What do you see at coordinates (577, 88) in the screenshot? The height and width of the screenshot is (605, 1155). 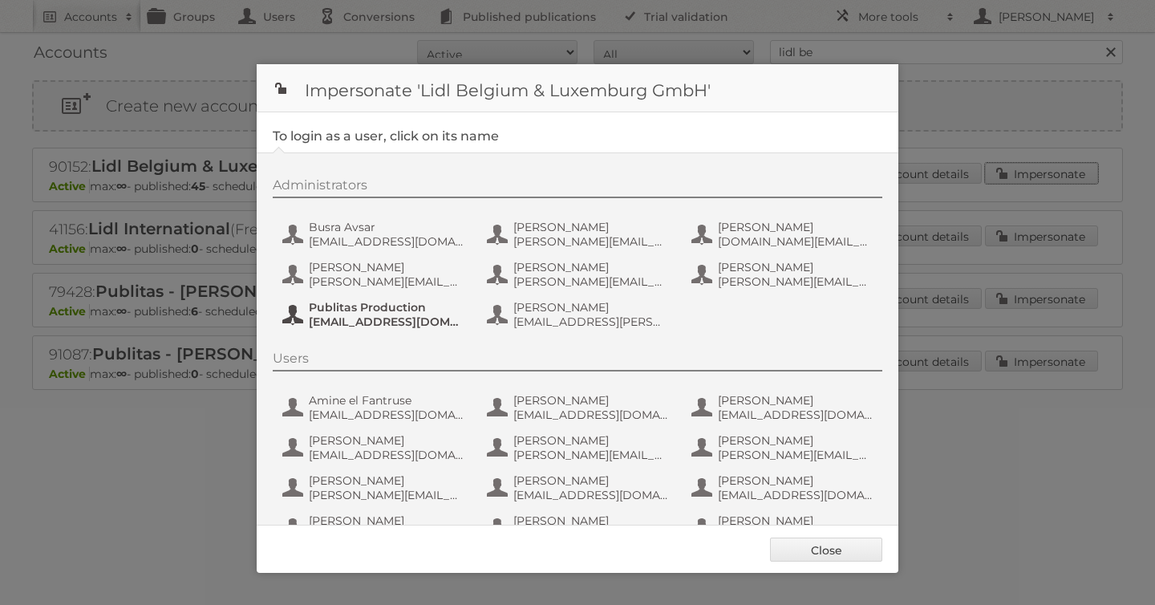 I see `h1: Impersonate 'Lidl Belgium & Luxemburg GmbH'` at bounding box center [577, 88].